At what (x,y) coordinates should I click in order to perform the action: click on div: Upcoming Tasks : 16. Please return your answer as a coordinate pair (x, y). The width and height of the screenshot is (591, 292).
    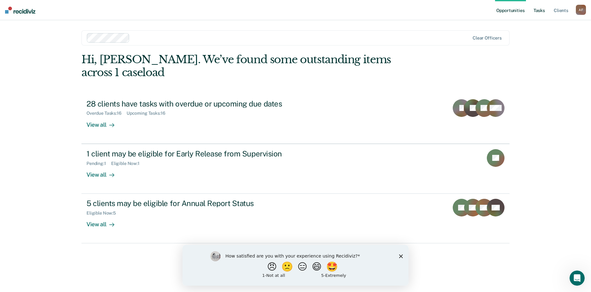
    Looking at the image, I should click on (148, 113).